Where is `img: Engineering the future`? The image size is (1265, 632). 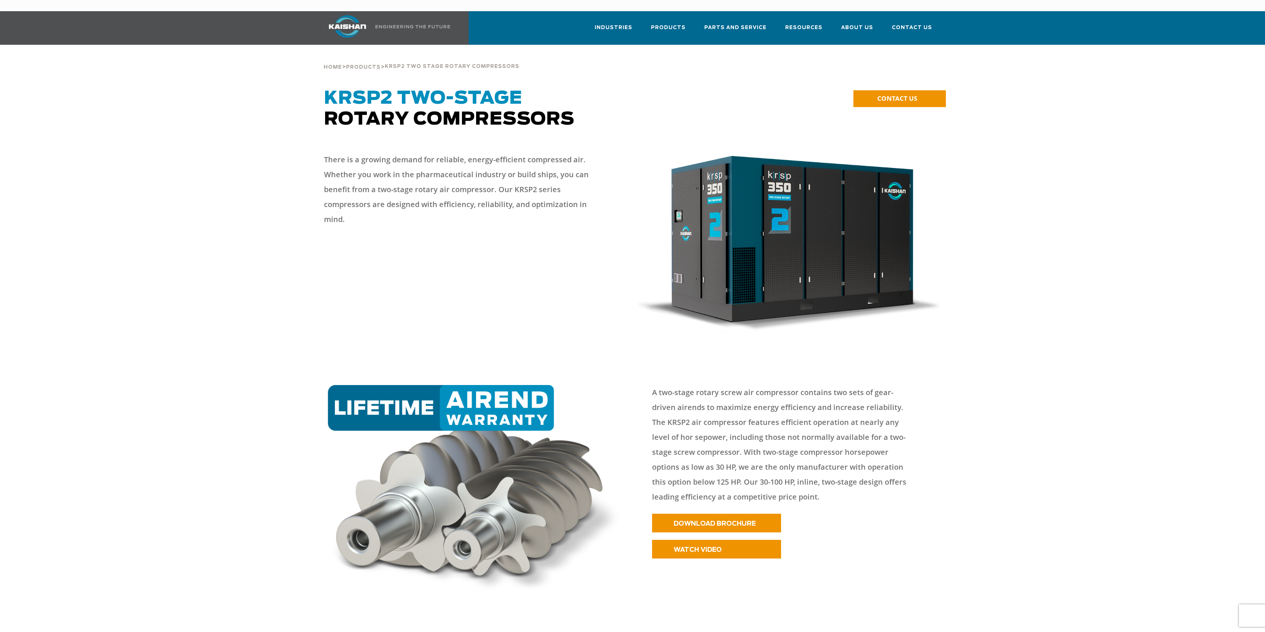 img: Engineering the future is located at coordinates (413, 26).